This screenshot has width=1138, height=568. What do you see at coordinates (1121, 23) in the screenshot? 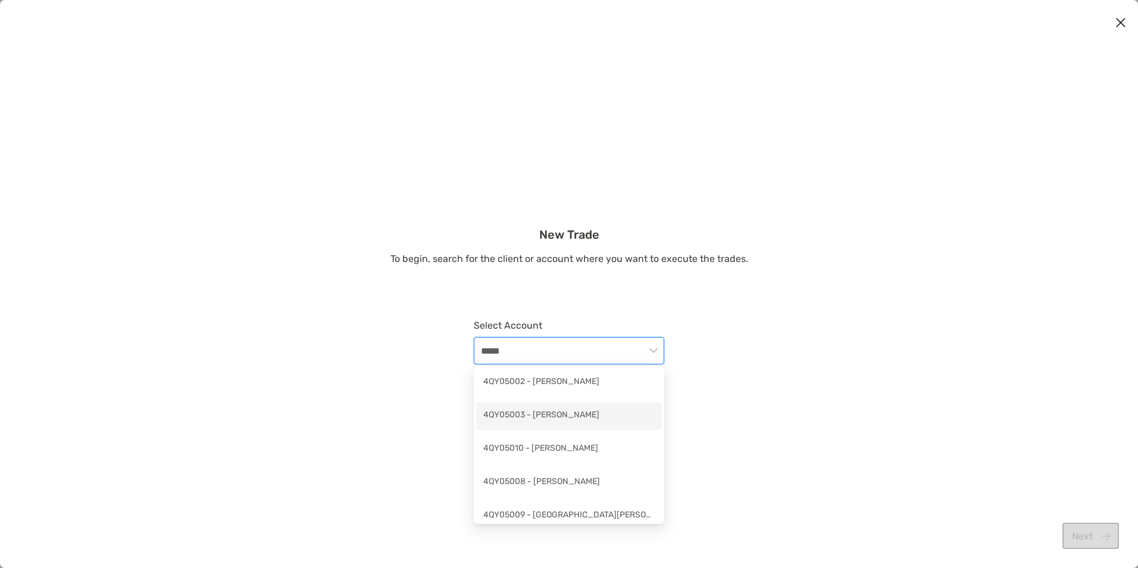
I see `button: Close modal` at bounding box center [1121, 23].